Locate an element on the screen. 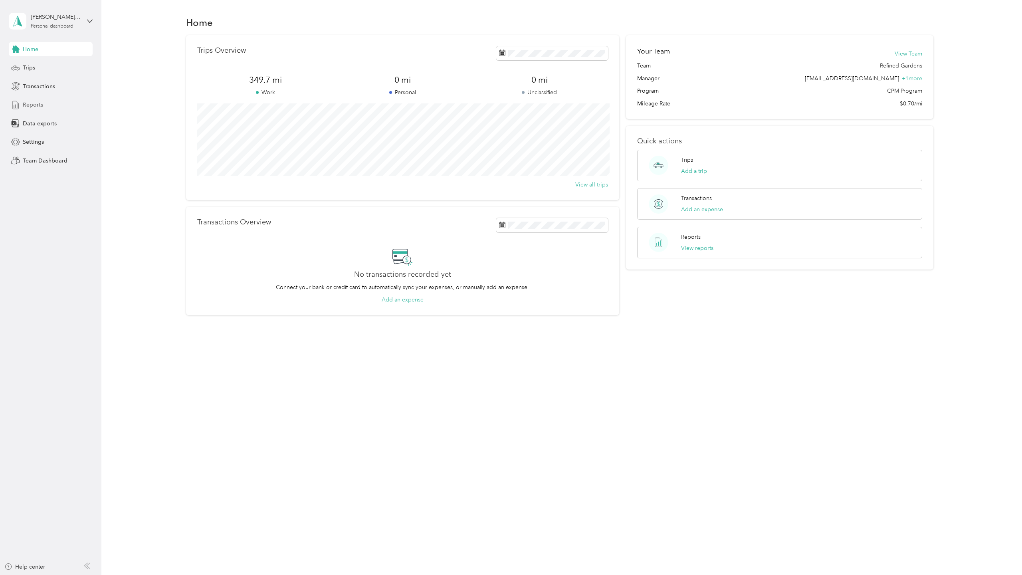 This screenshot has width=1022, height=575. button: Help center is located at coordinates (25, 566).